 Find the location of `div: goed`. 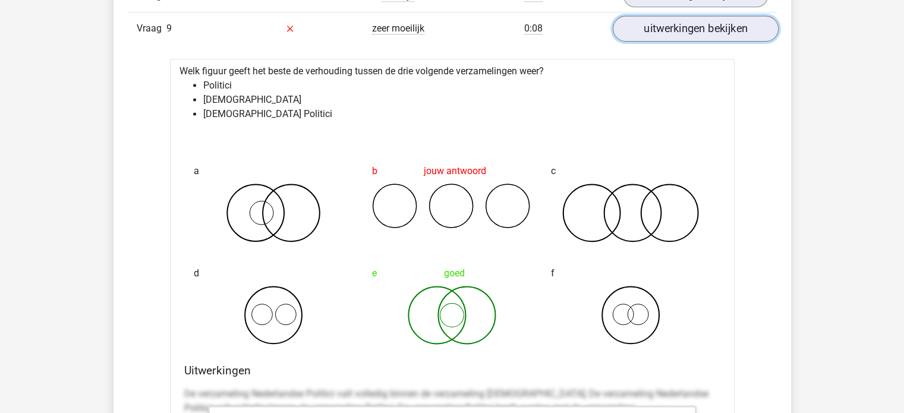

div: goed is located at coordinates (452, 273).